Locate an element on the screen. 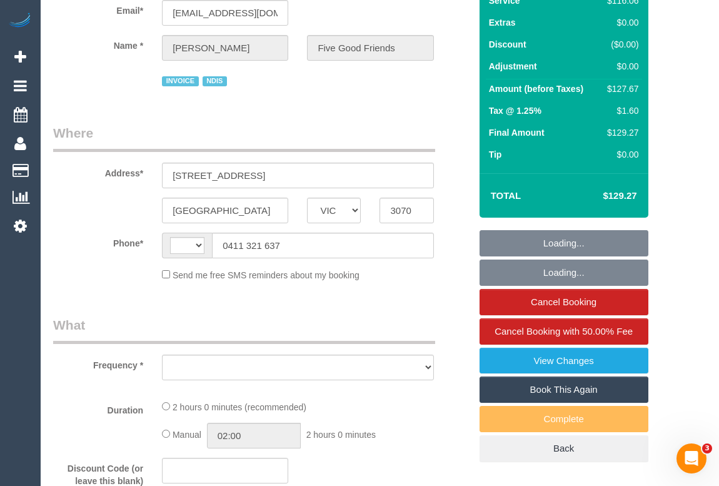 The width and height of the screenshot is (719, 486). h4: $129.27 is located at coordinates (601, 196).